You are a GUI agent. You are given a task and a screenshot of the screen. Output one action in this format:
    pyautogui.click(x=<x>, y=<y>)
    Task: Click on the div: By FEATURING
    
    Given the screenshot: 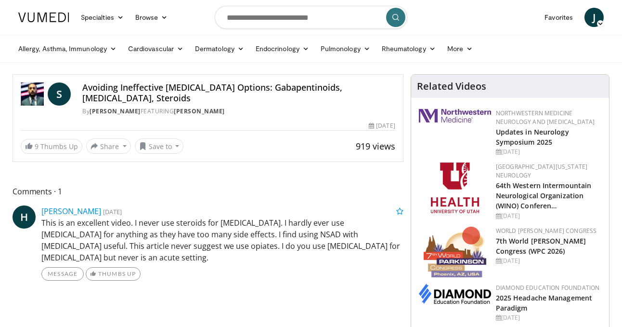 What is the action you would take?
    pyautogui.click(x=238, y=111)
    